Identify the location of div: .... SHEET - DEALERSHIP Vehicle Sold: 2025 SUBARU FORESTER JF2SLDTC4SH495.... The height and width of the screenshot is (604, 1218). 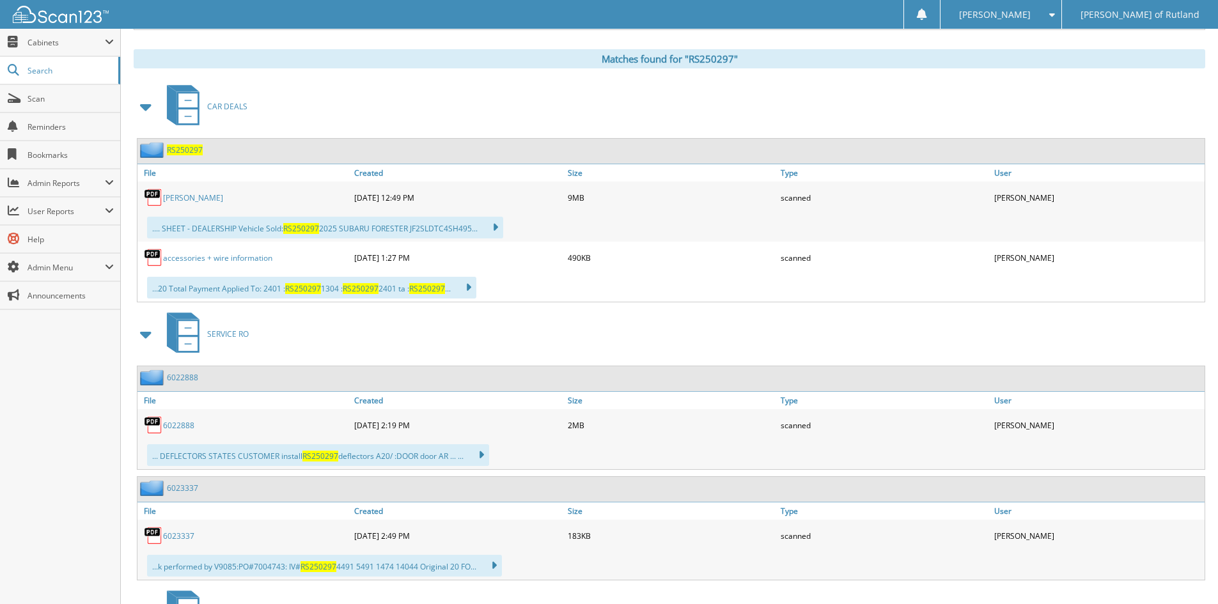
(325, 228).